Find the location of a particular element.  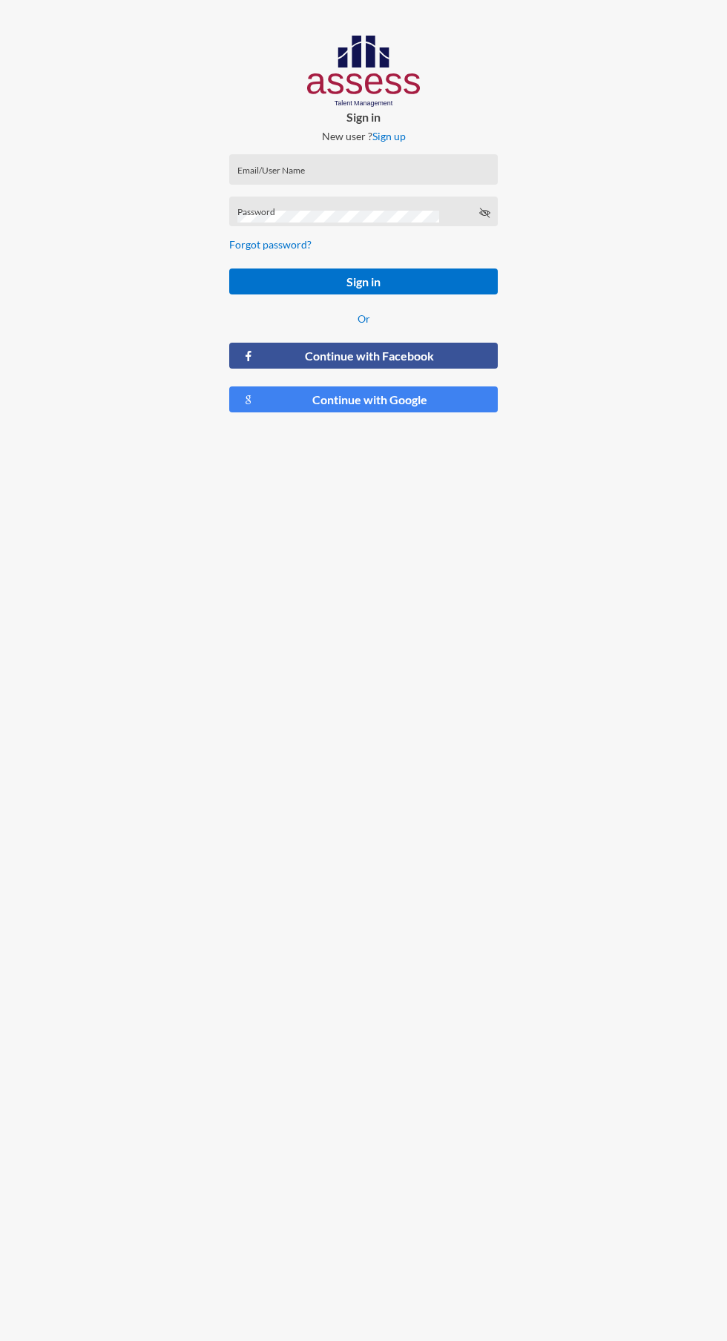

a: Forgot password? is located at coordinates (270, 244).